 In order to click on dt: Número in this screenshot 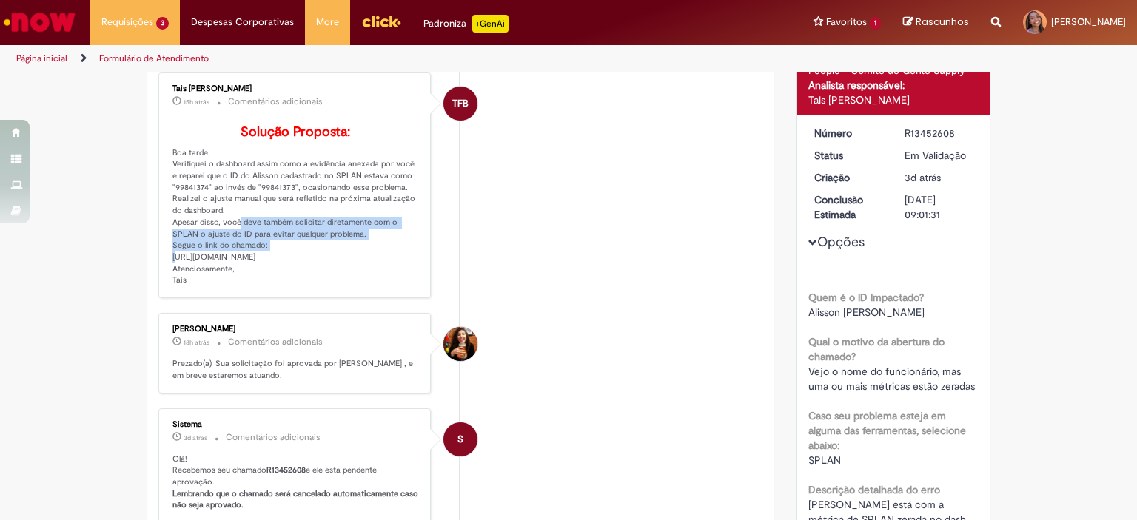, I will do `click(848, 133)`.